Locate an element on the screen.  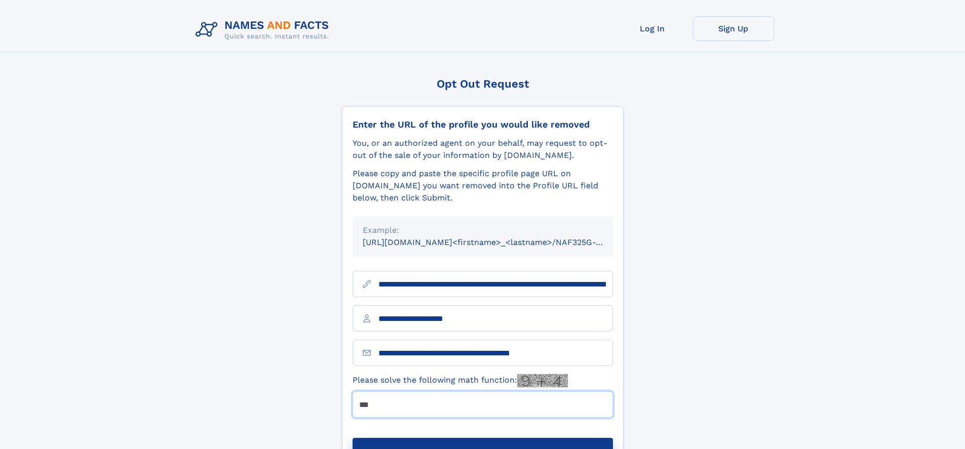
a: Sign Up is located at coordinates (733, 28).